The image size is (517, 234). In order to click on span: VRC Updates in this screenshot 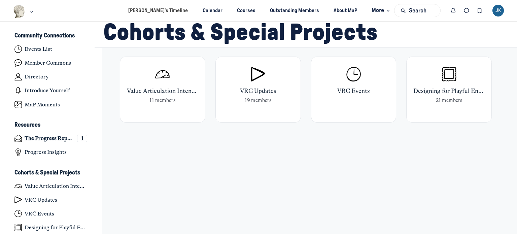, I will do `click(258, 91)`.